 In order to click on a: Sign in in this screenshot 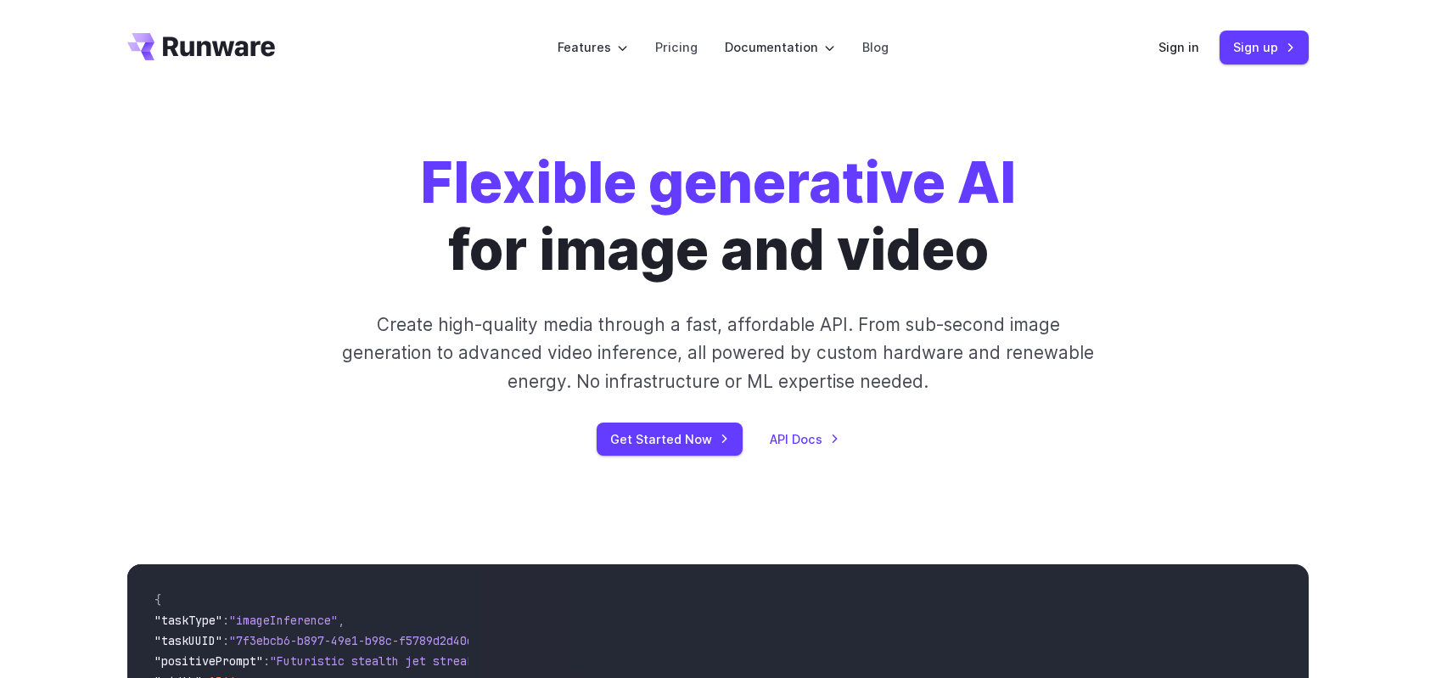, I will do `click(1179, 47)`.